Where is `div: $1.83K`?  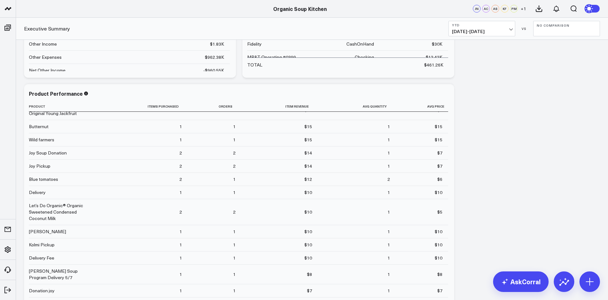 div: $1.83K is located at coordinates (217, 44).